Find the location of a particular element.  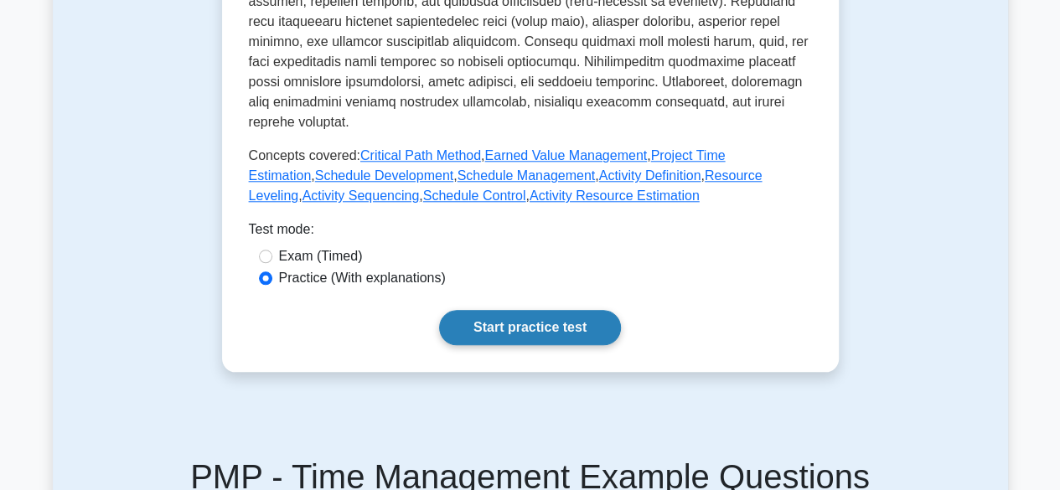

a: Schedule Development is located at coordinates (384, 175).